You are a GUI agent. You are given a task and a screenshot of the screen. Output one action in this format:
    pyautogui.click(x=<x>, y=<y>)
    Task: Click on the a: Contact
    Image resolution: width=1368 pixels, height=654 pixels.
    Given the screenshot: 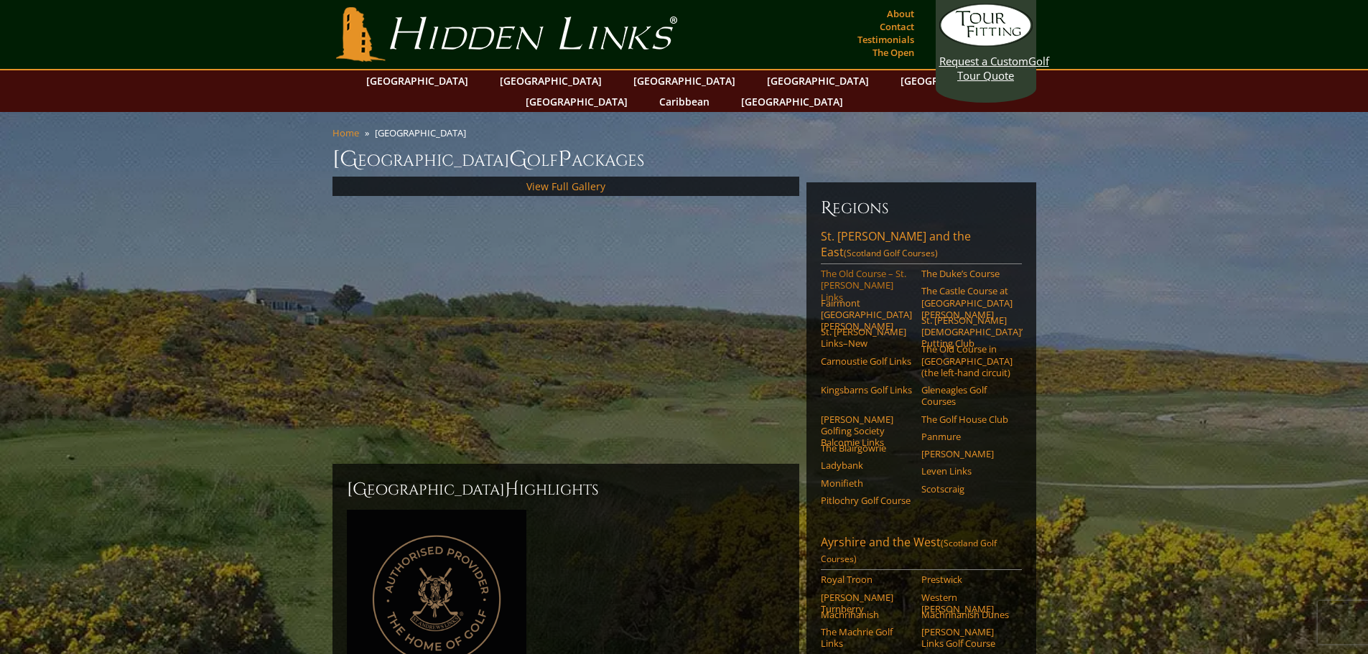 What is the action you would take?
    pyautogui.click(x=897, y=27)
    